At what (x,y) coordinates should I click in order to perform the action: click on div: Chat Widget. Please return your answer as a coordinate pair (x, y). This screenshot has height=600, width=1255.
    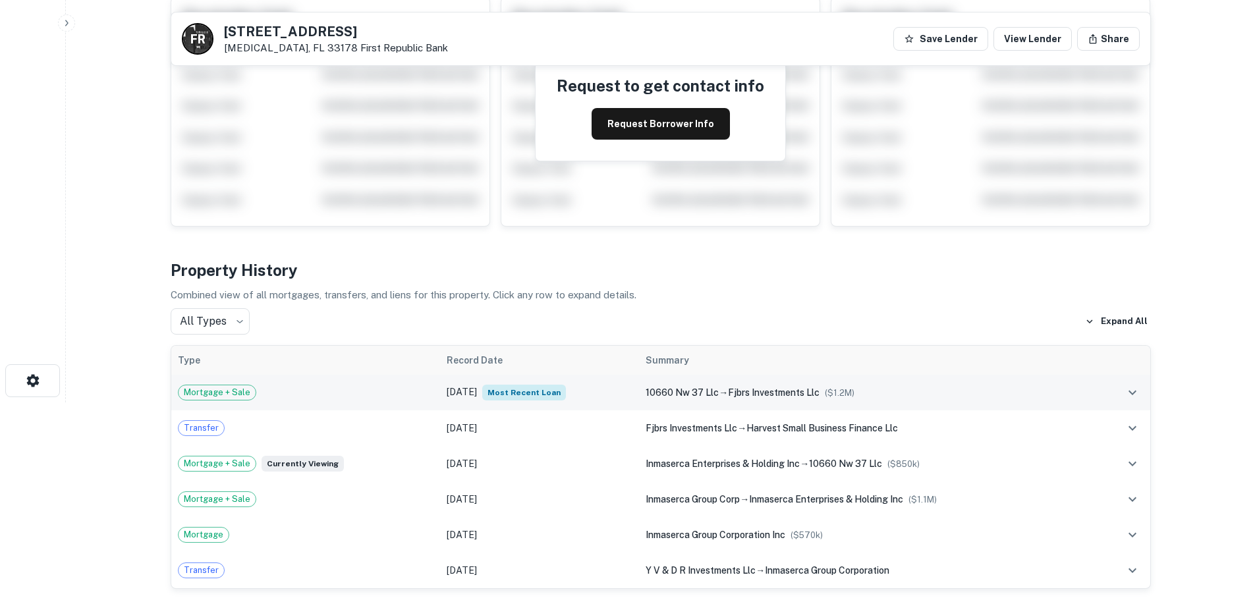
    Looking at the image, I should click on (1222, 526).